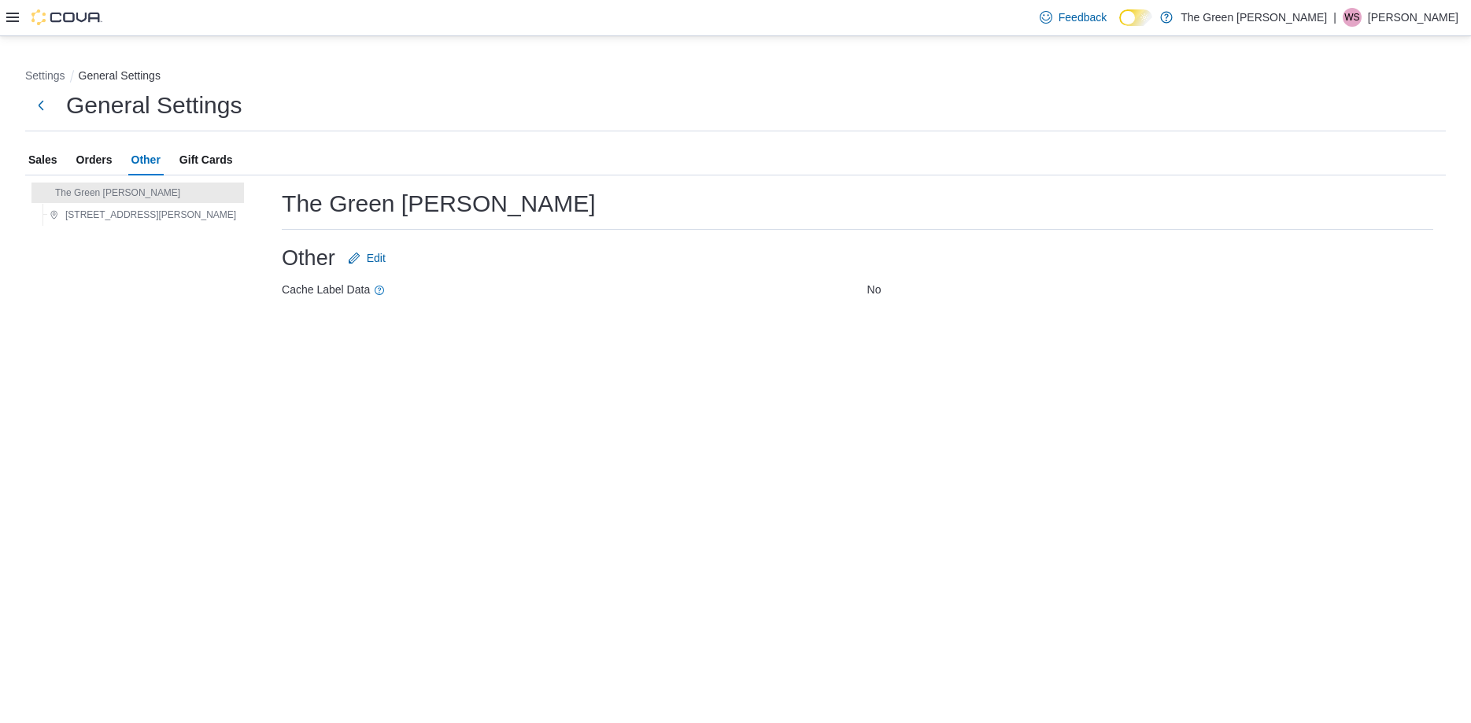 The image size is (1471, 723). What do you see at coordinates (376, 258) in the screenshot?
I see `span: Edit` at bounding box center [376, 258].